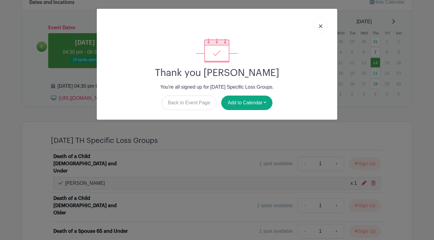 Image resolution: width=434 pixels, height=240 pixels. Describe the element at coordinates (189, 103) in the screenshot. I see `a: Back to Event Page` at that location.